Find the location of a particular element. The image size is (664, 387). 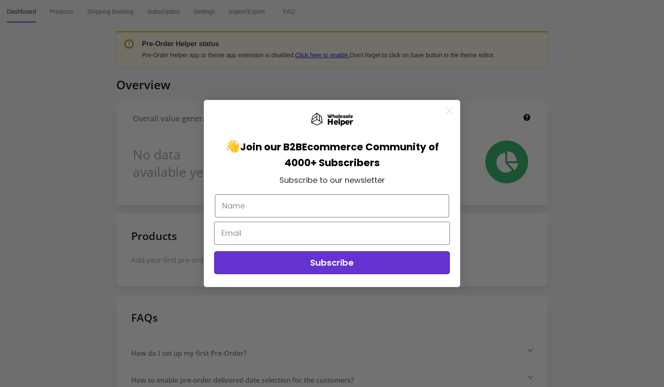

span: Join our B2B is located at coordinates (271, 147).